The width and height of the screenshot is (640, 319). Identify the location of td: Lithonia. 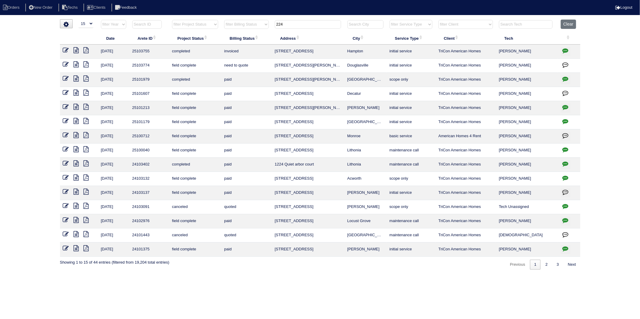
(365, 165).